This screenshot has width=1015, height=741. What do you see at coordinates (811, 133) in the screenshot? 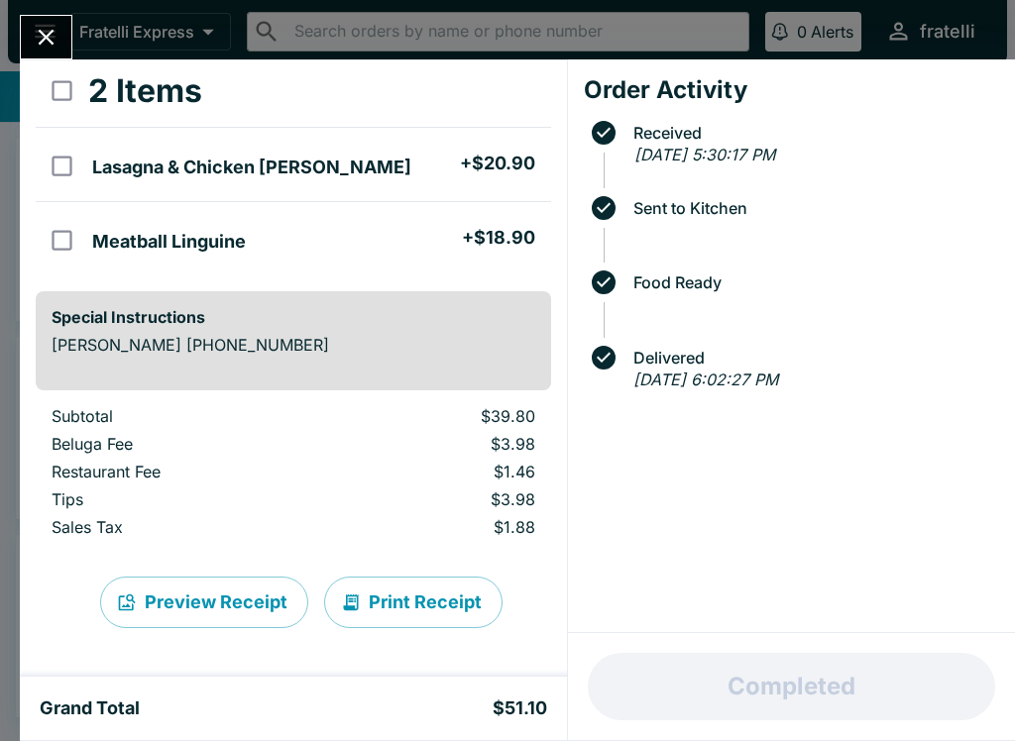
I see `span: Received` at bounding box center [811, 133].